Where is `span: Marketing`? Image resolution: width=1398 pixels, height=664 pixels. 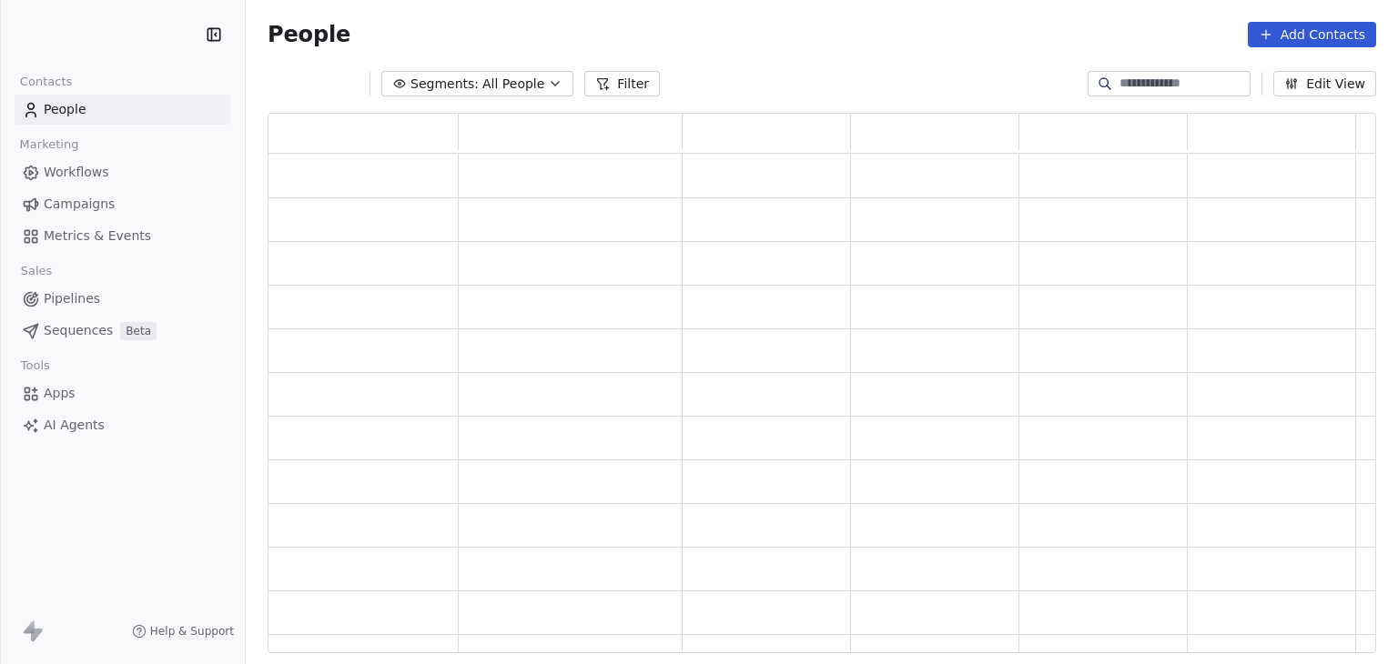 span: Marketing is located at coordinates (49, 145).